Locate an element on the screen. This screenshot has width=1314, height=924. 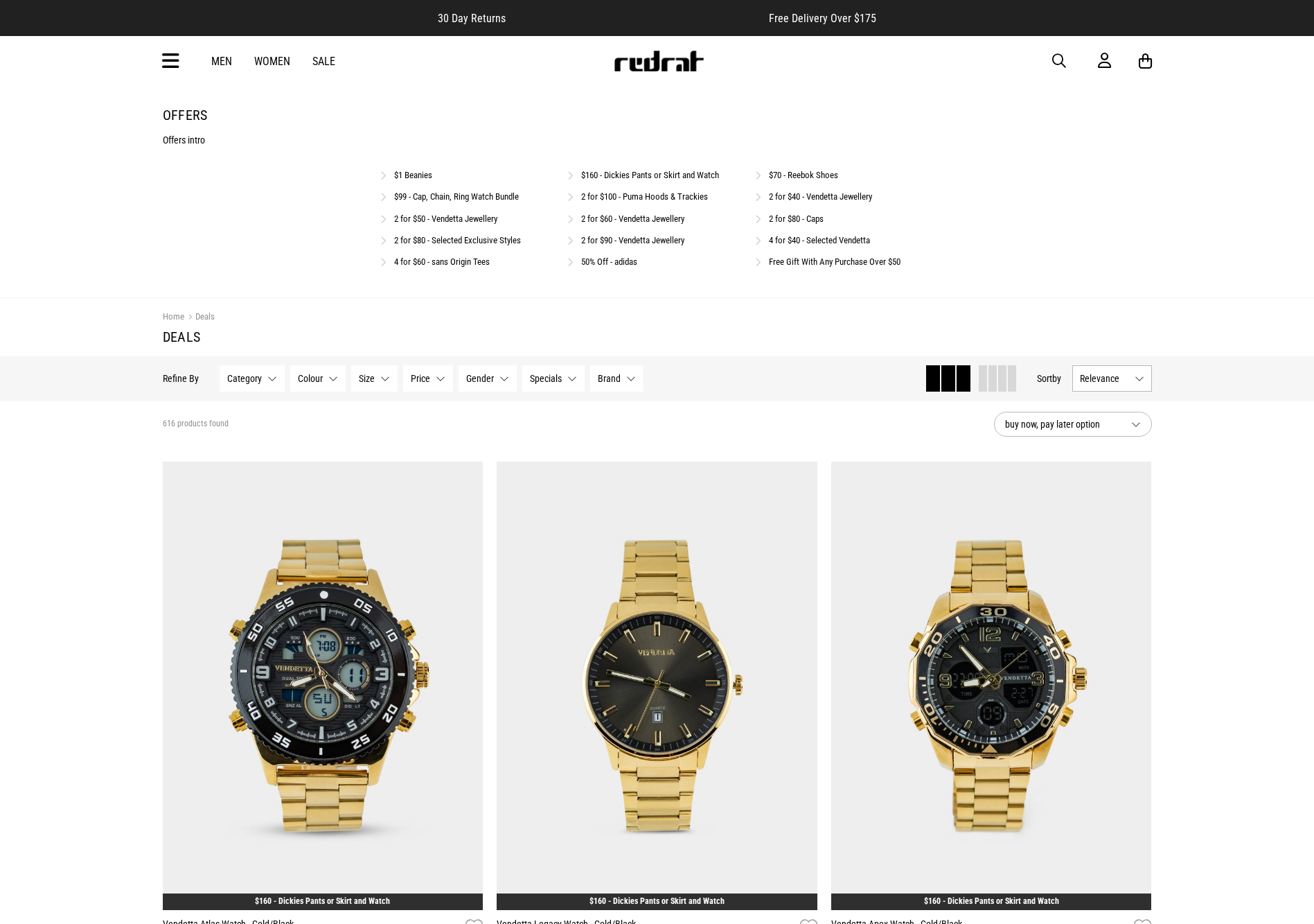
a: 2 for $100 - Puma Hoods & Trackies is located at coordinates (644, 197).